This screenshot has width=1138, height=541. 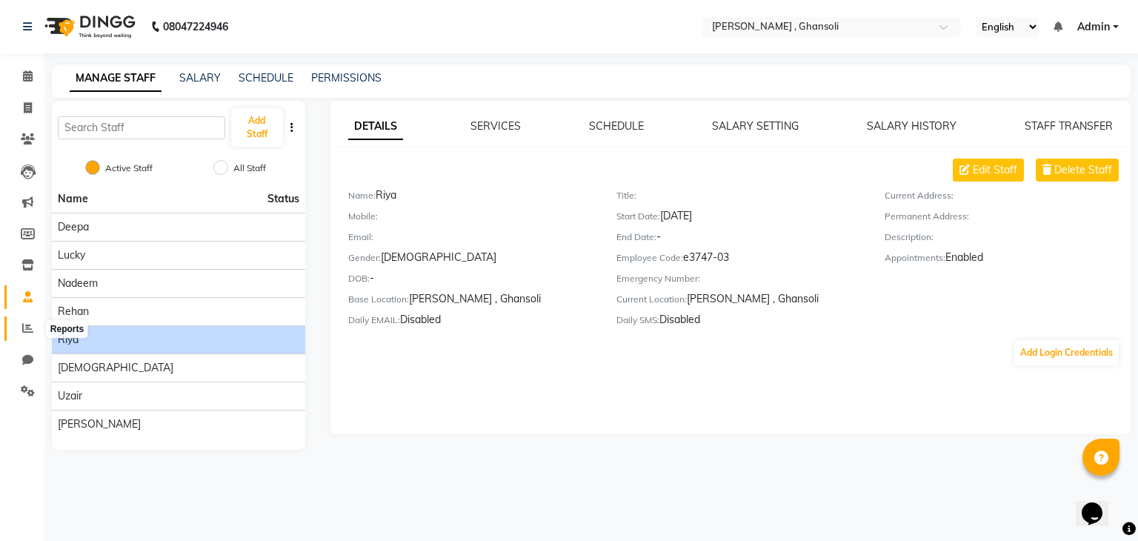 I want to click on span: Rehan, so click(x=73, y=311).